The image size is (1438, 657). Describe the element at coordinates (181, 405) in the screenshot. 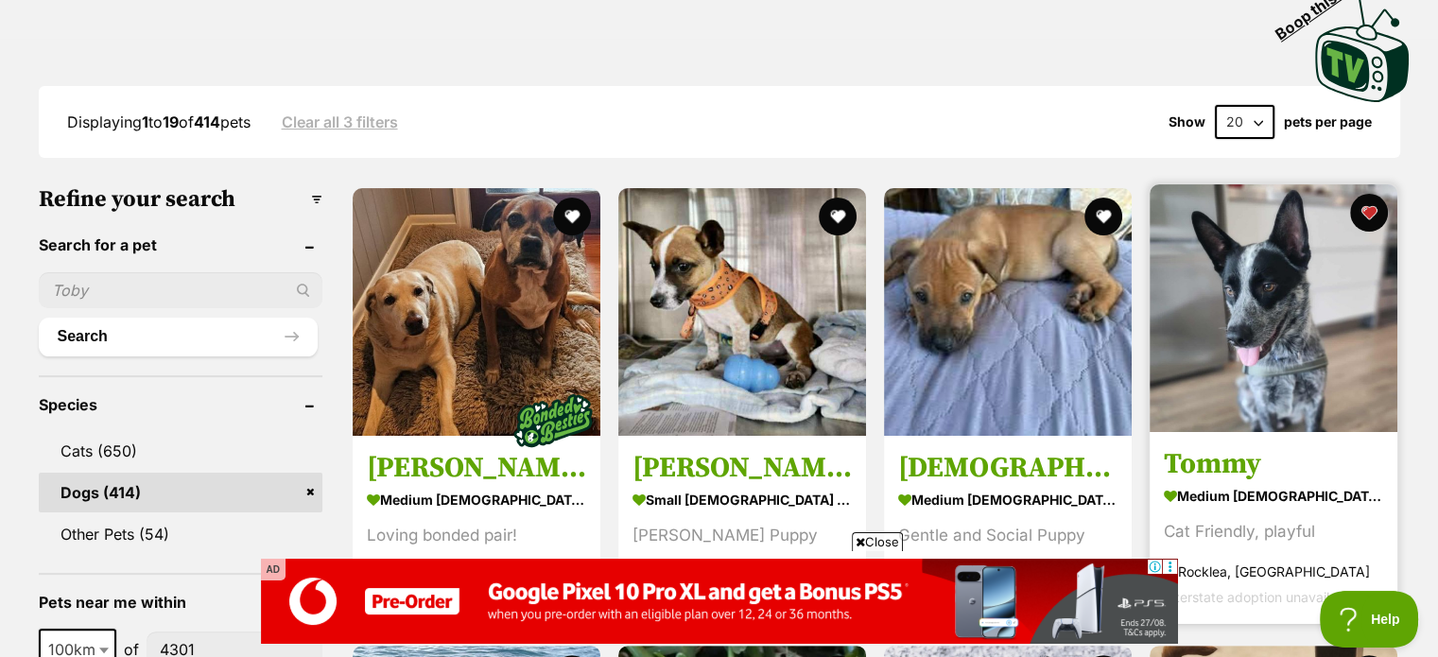

I see `header: Species` at that location.